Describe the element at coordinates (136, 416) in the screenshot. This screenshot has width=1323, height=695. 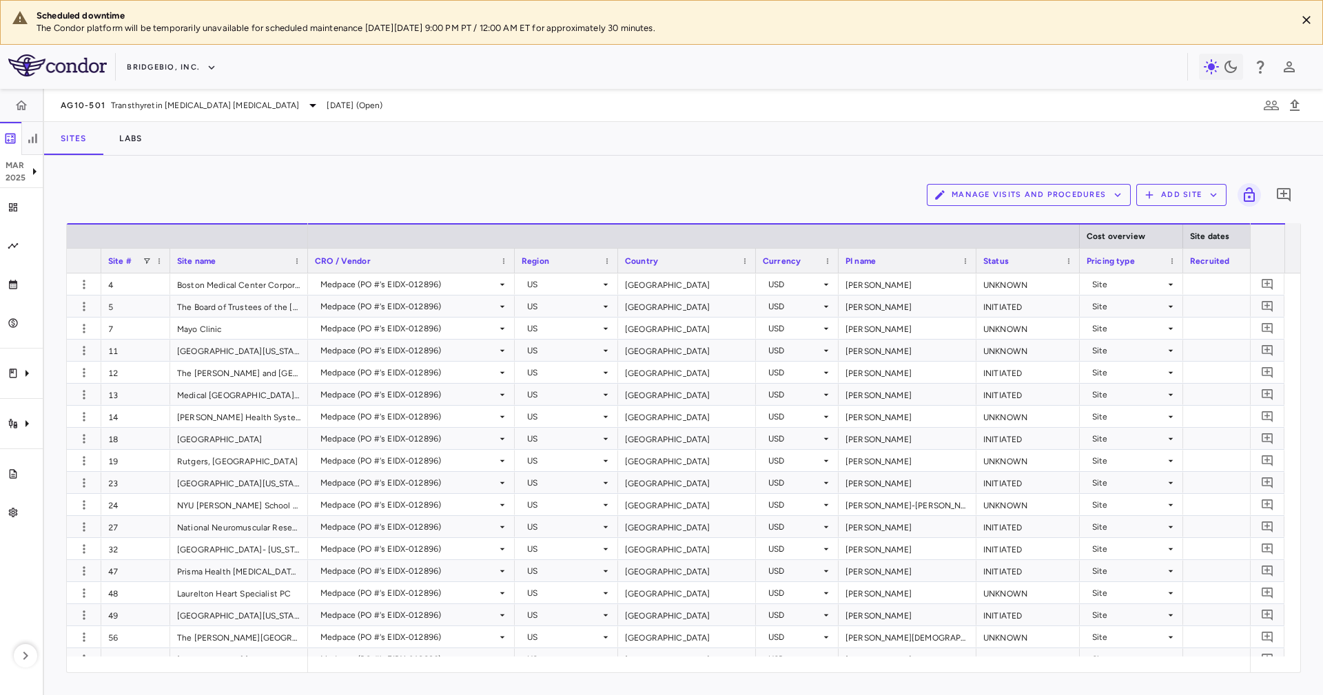
I see `div: 14` at that location.